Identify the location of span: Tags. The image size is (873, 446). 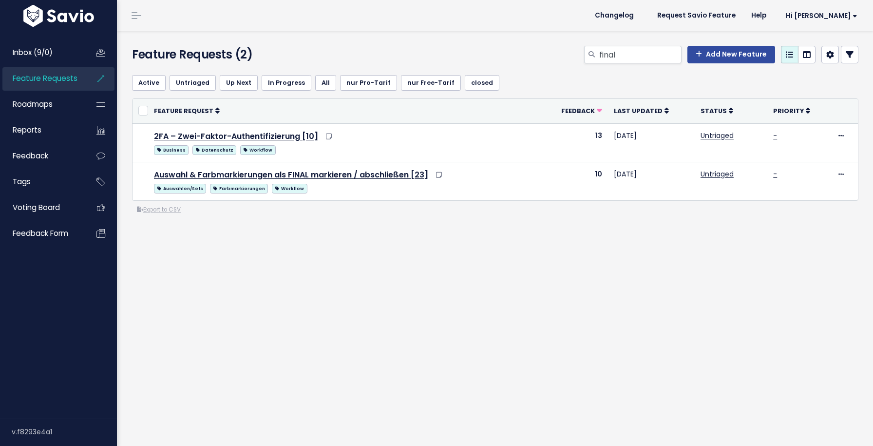
(21, 181).